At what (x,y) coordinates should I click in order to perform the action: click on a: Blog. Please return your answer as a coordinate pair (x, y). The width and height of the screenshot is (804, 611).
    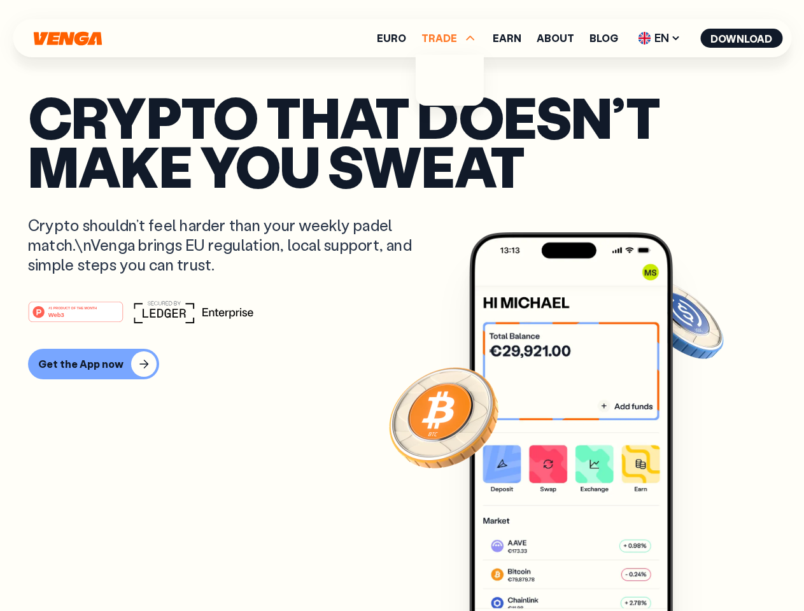
    Looking at the image, I should click on (603, 38).